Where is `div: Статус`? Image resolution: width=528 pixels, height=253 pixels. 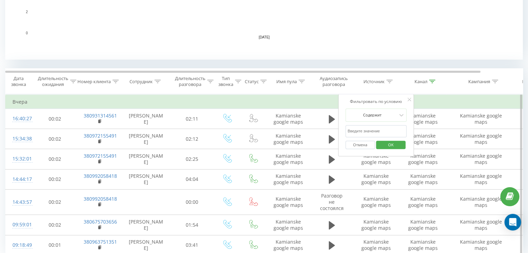
div: Статус is located at coordinates (252, 82).